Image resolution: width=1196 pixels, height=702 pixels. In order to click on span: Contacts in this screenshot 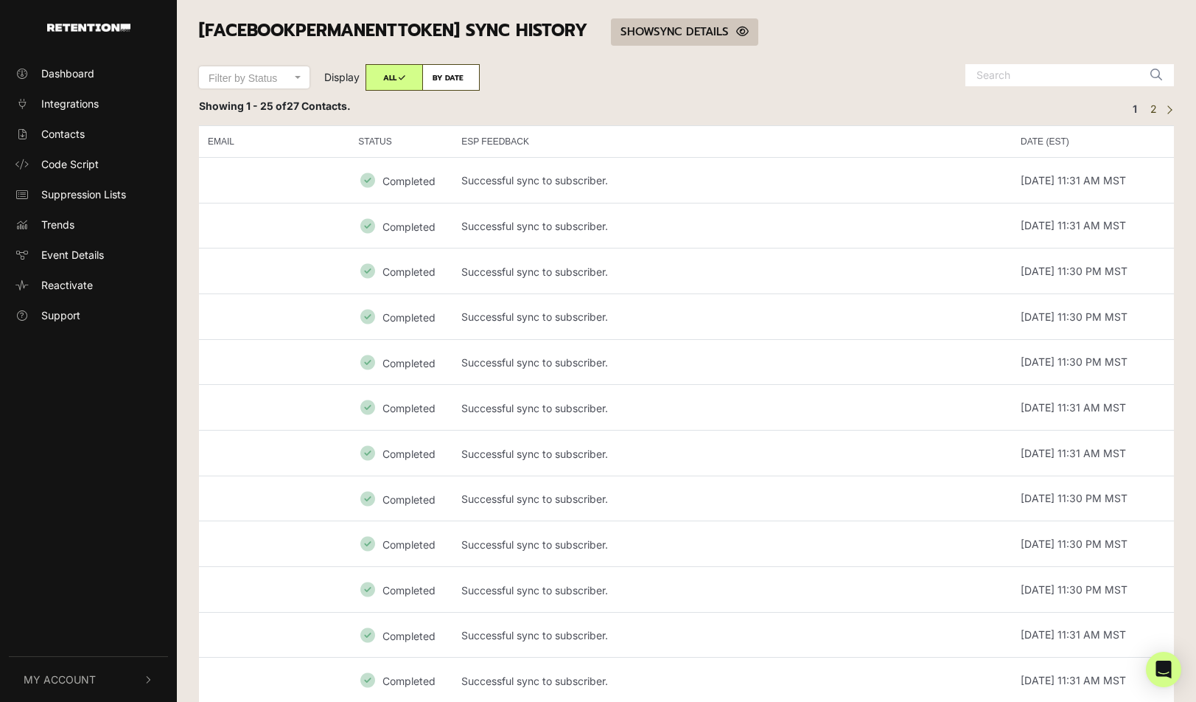, I will do `click(63, 133)`.